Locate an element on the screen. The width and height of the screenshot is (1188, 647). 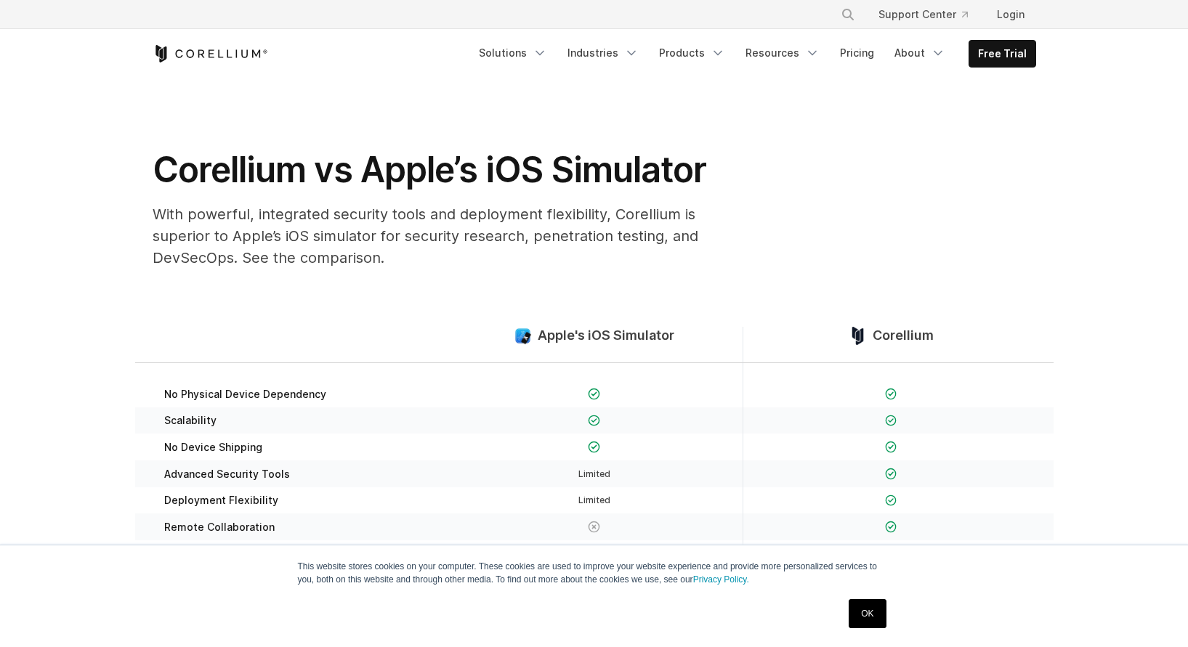
a: Pricing is located at coordinates (857, 53).